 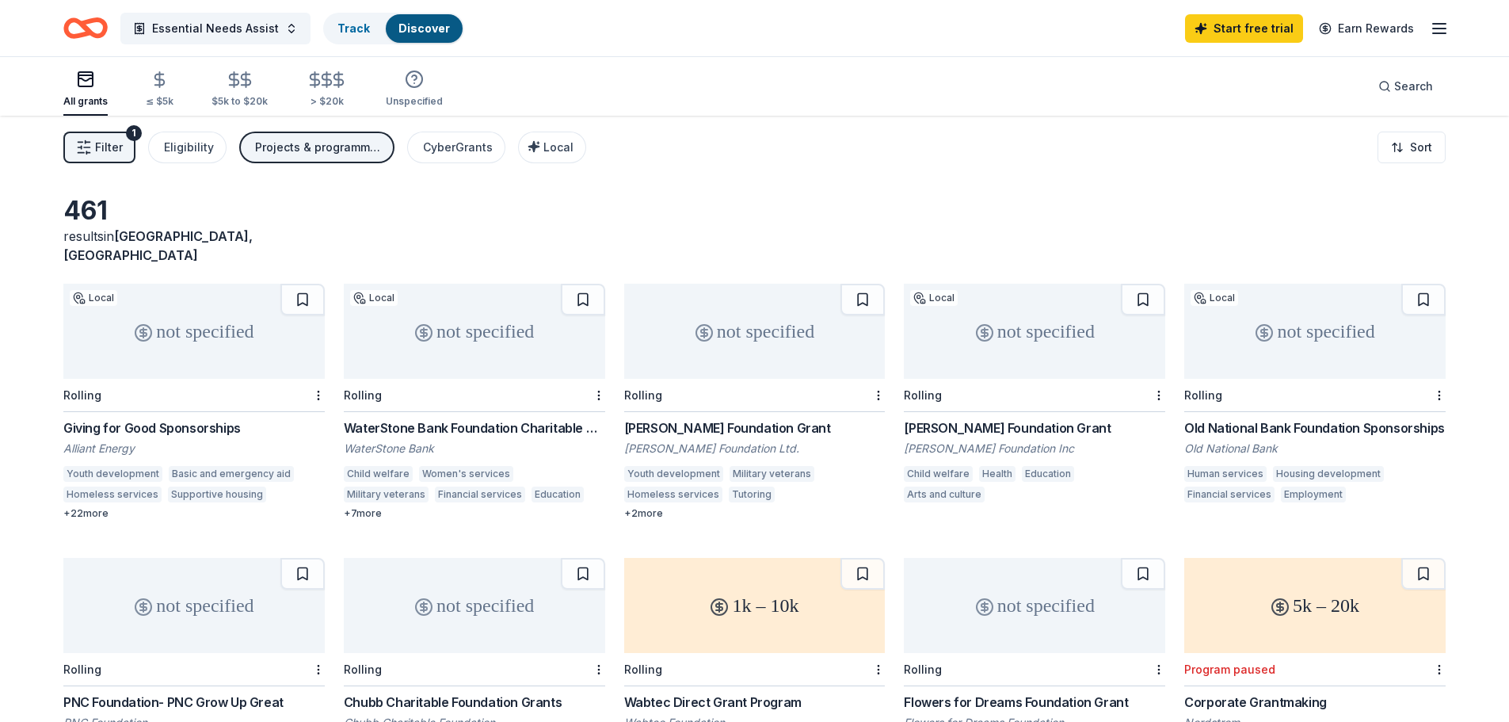 I want to click on button: Eligibility, so click(x=187, y=147).